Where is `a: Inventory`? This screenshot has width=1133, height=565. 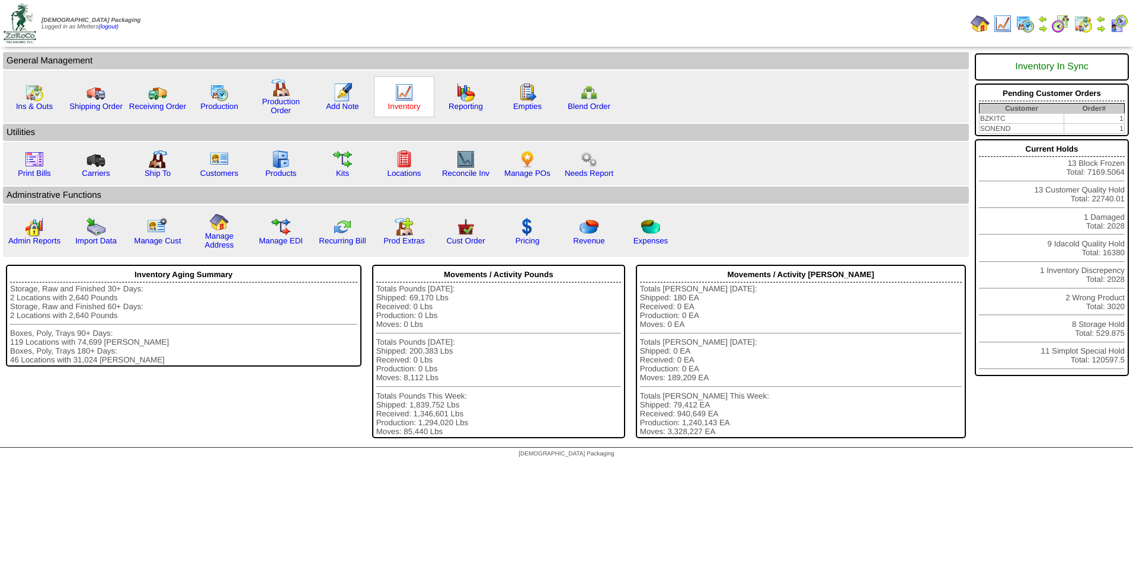
a: Inventory is located at coordinates (404, 106).